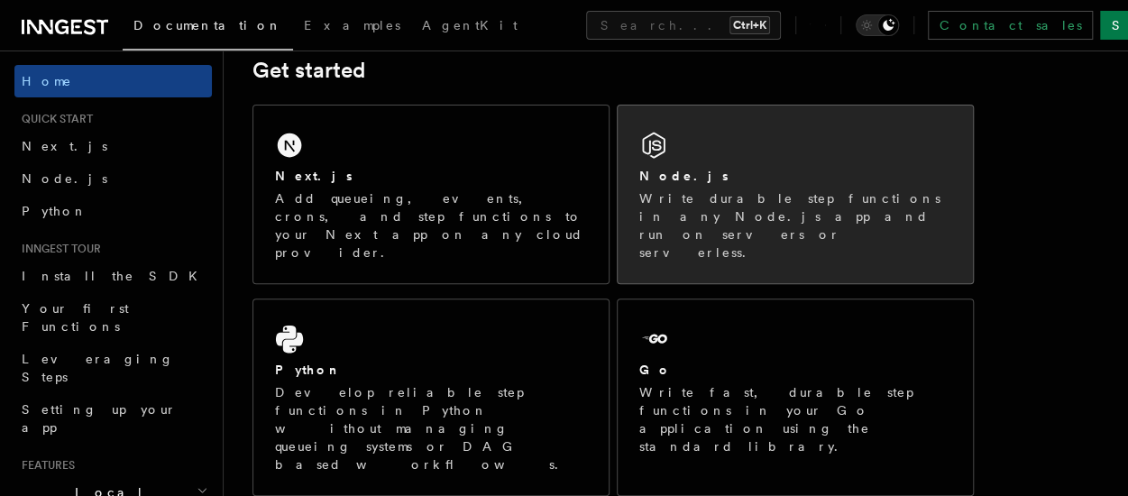  I want to click on span: Documentation, so click(207, 25).